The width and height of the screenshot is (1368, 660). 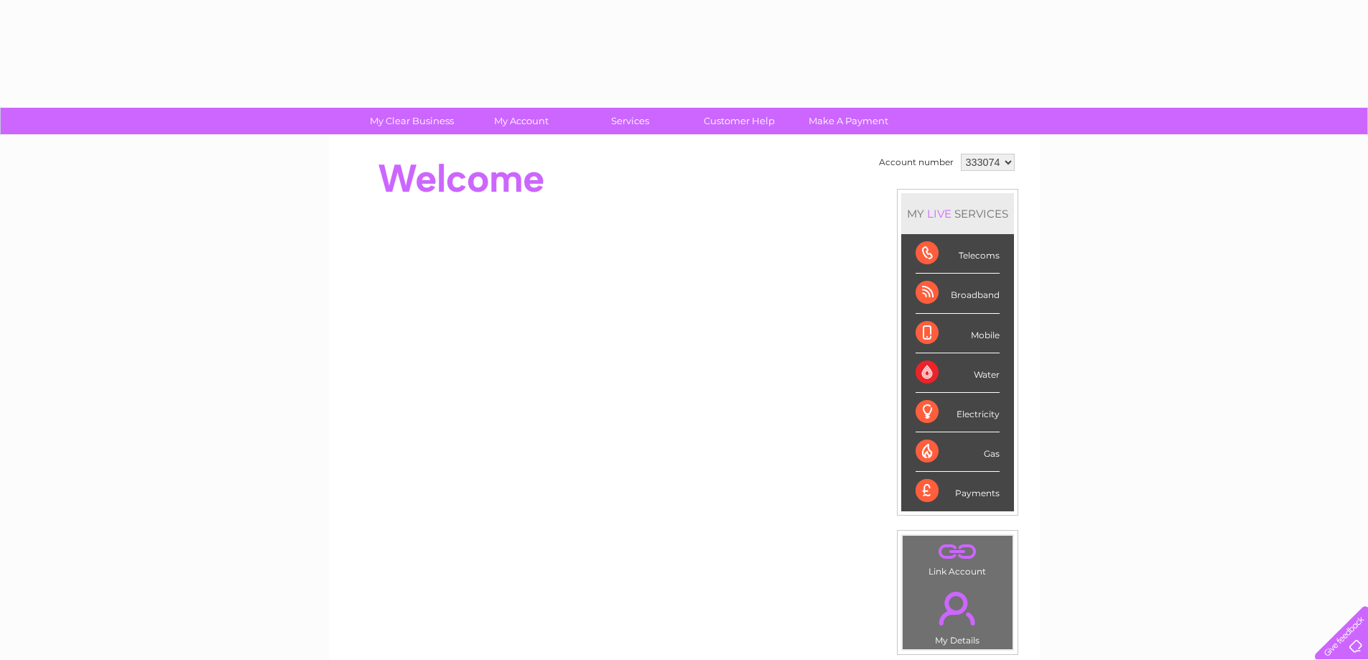 I want to click on div: LIVE, so click(x=940, y=213).